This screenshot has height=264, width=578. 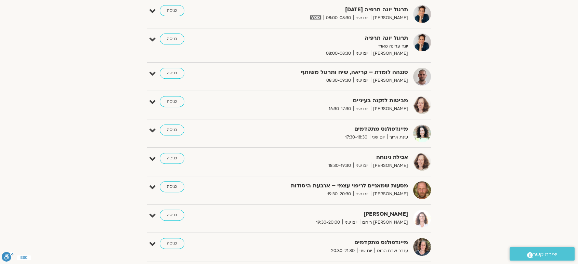 What do you see at coordinates (339, 194) in the screenshot?
I see `span: 19:30-20:30` at bounding box center [339, 194].